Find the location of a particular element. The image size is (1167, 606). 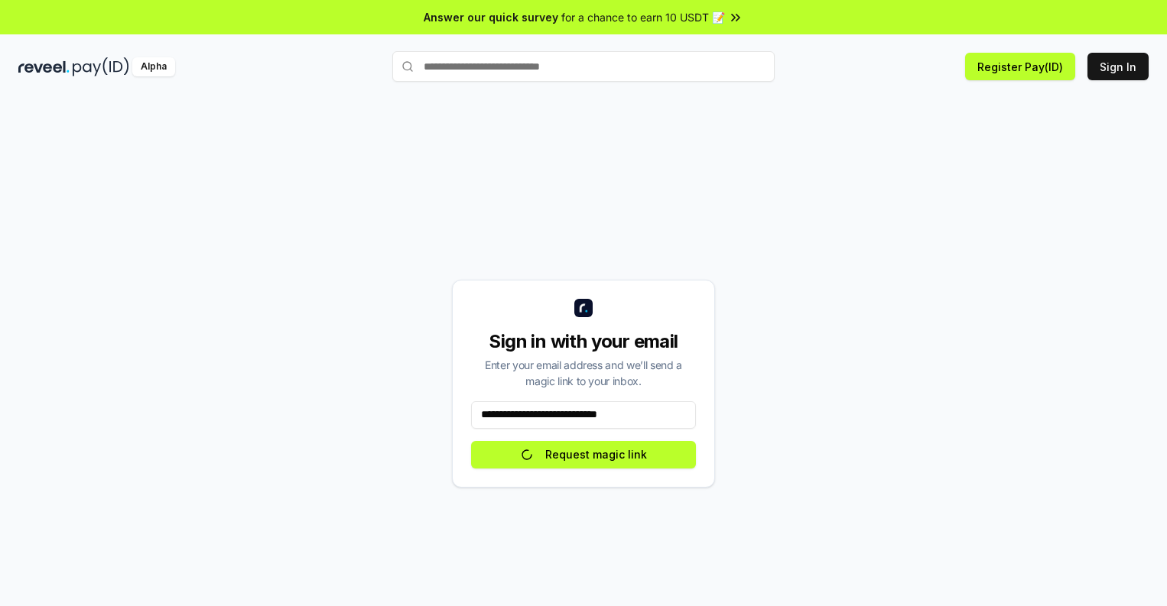

img: reveel_dark is located at coordinates (44, 67).